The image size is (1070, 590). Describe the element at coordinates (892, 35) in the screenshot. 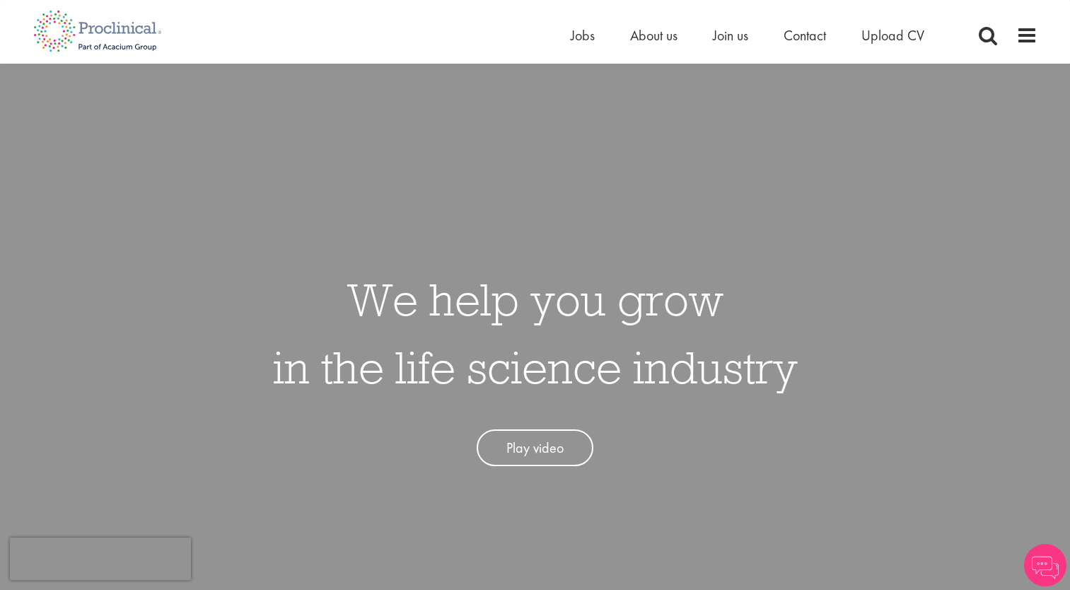

I see `span: Upload CV` at that location.